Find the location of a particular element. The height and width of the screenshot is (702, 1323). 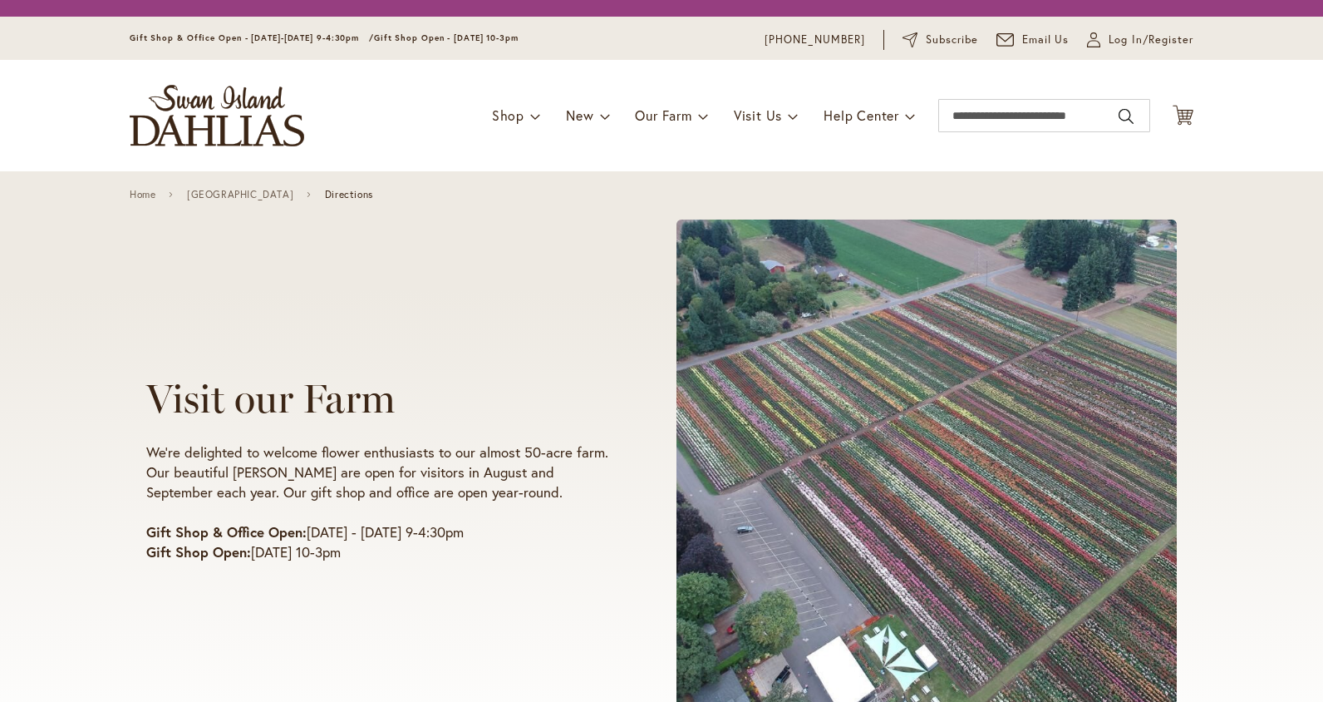

strong: Gift Shop & Office Open: is located at coordinates (226, 531).